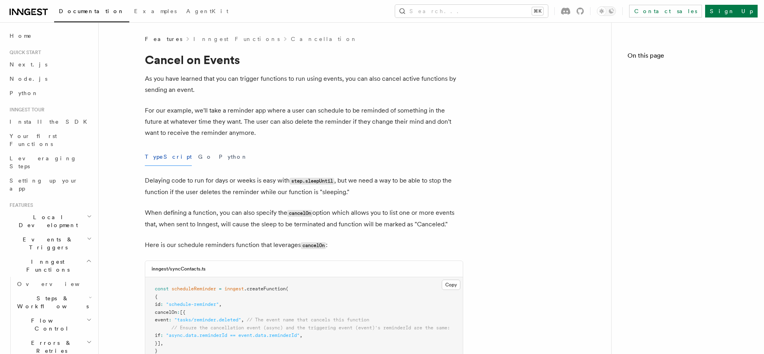 The width and height of the screenshot is (764, 354). What do you see at coordinates (47, 221) in the screenshot?
I see `span: Local Development` at bounding box center [47, 221].